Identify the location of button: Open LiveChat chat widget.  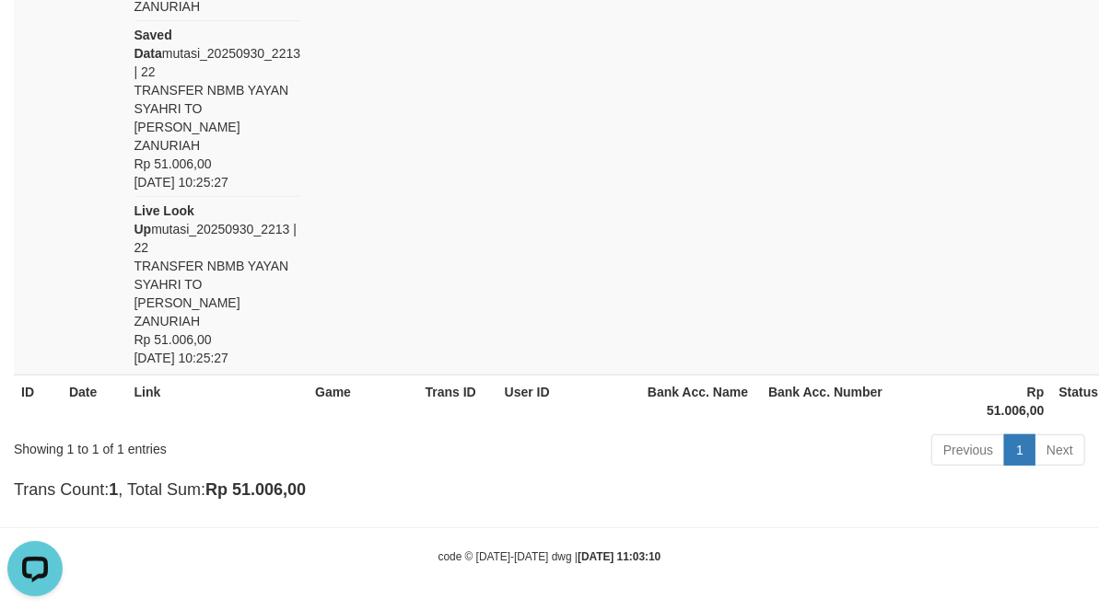
(35, 35).